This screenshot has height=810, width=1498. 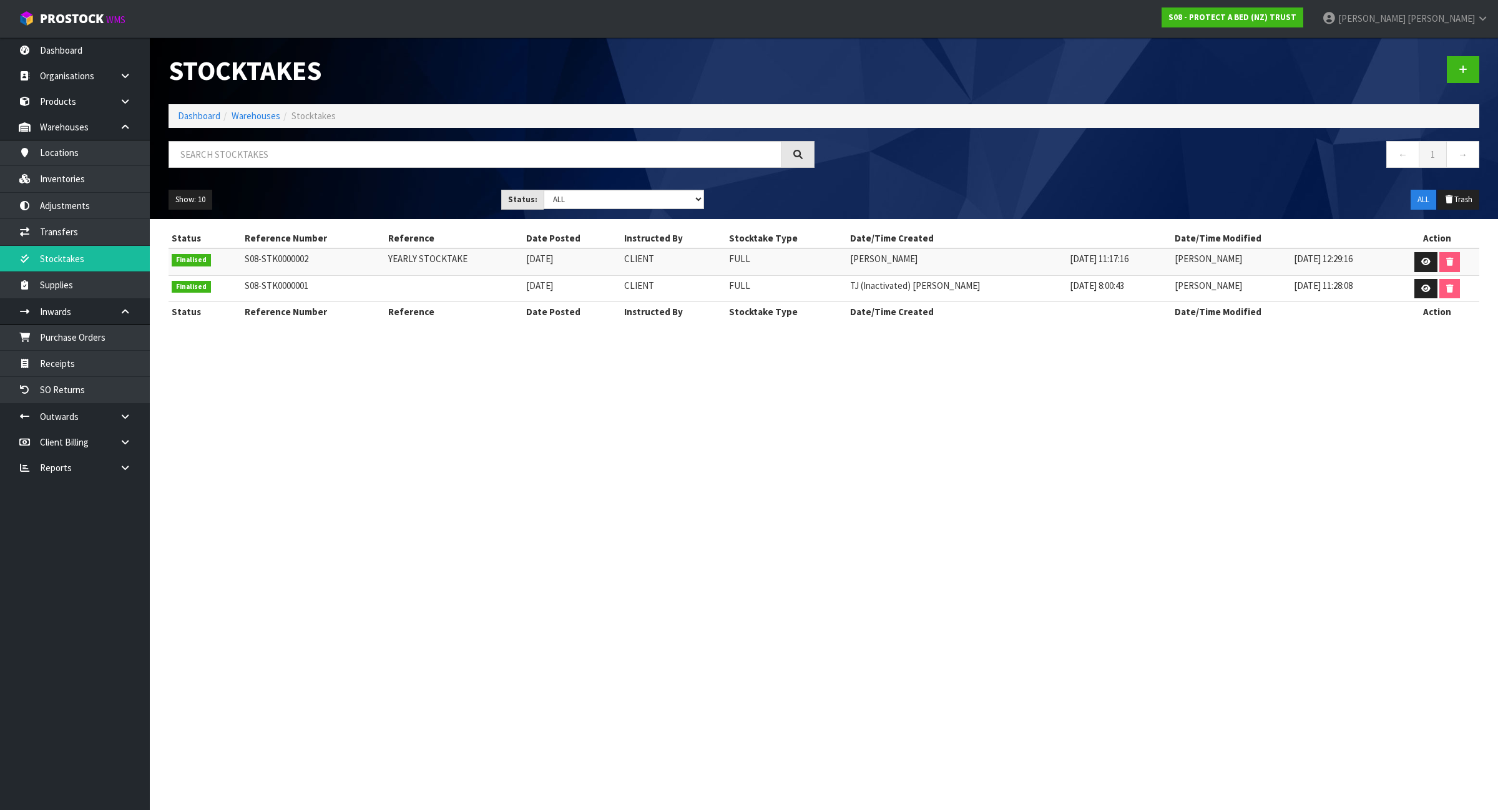 I want to click on strong: Status:, so click(x=522, y=199).